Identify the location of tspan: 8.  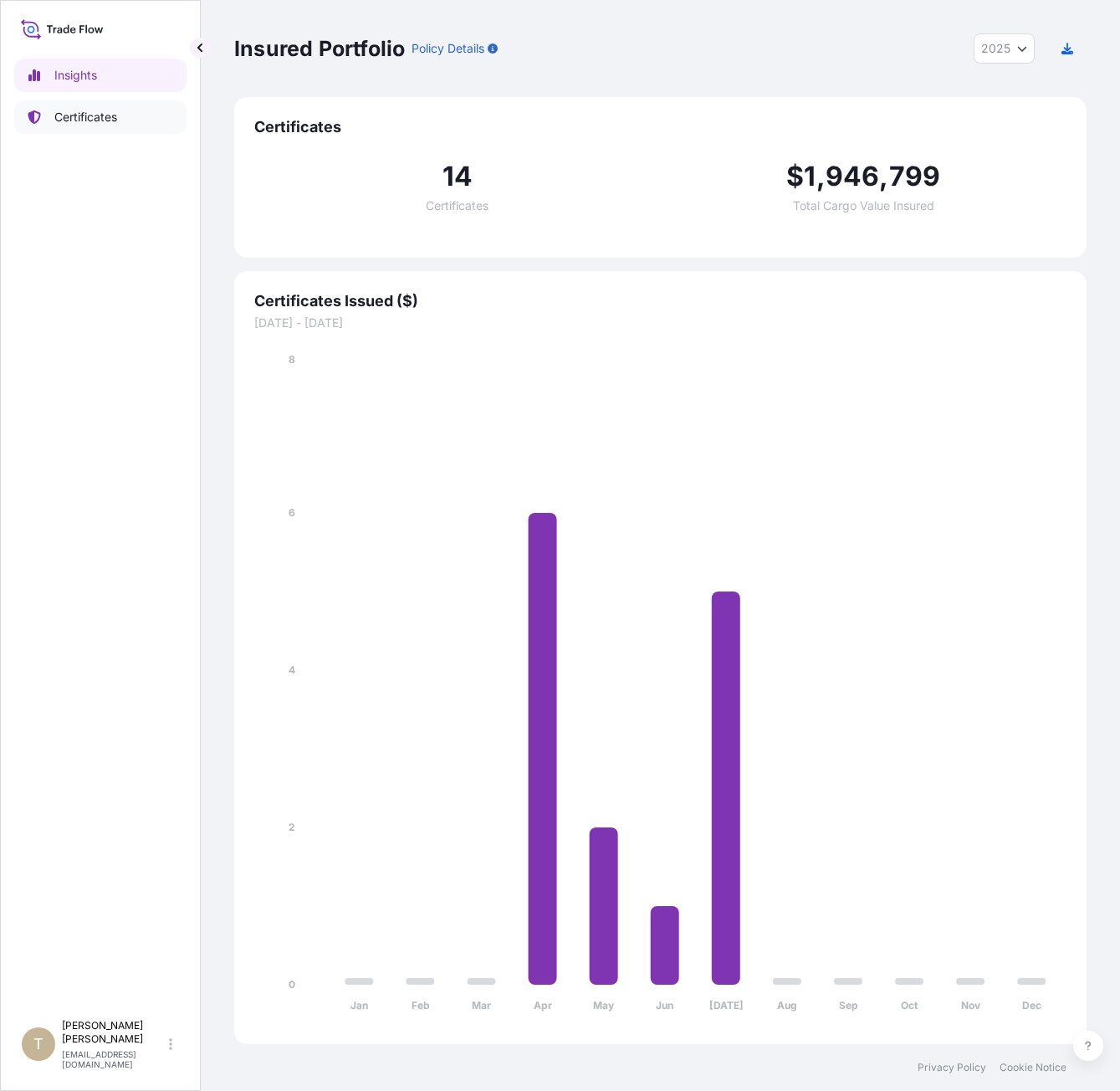
(291, 359).